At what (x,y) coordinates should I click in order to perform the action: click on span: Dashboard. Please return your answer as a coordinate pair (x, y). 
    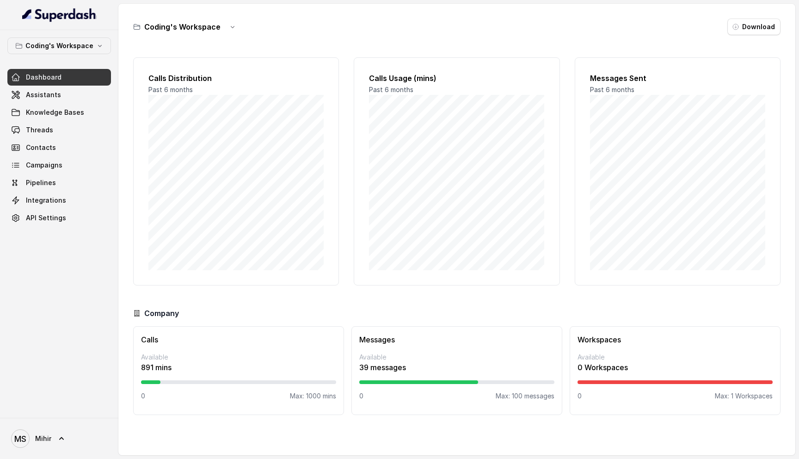
    Looking at the image, I should click on (43, 77).